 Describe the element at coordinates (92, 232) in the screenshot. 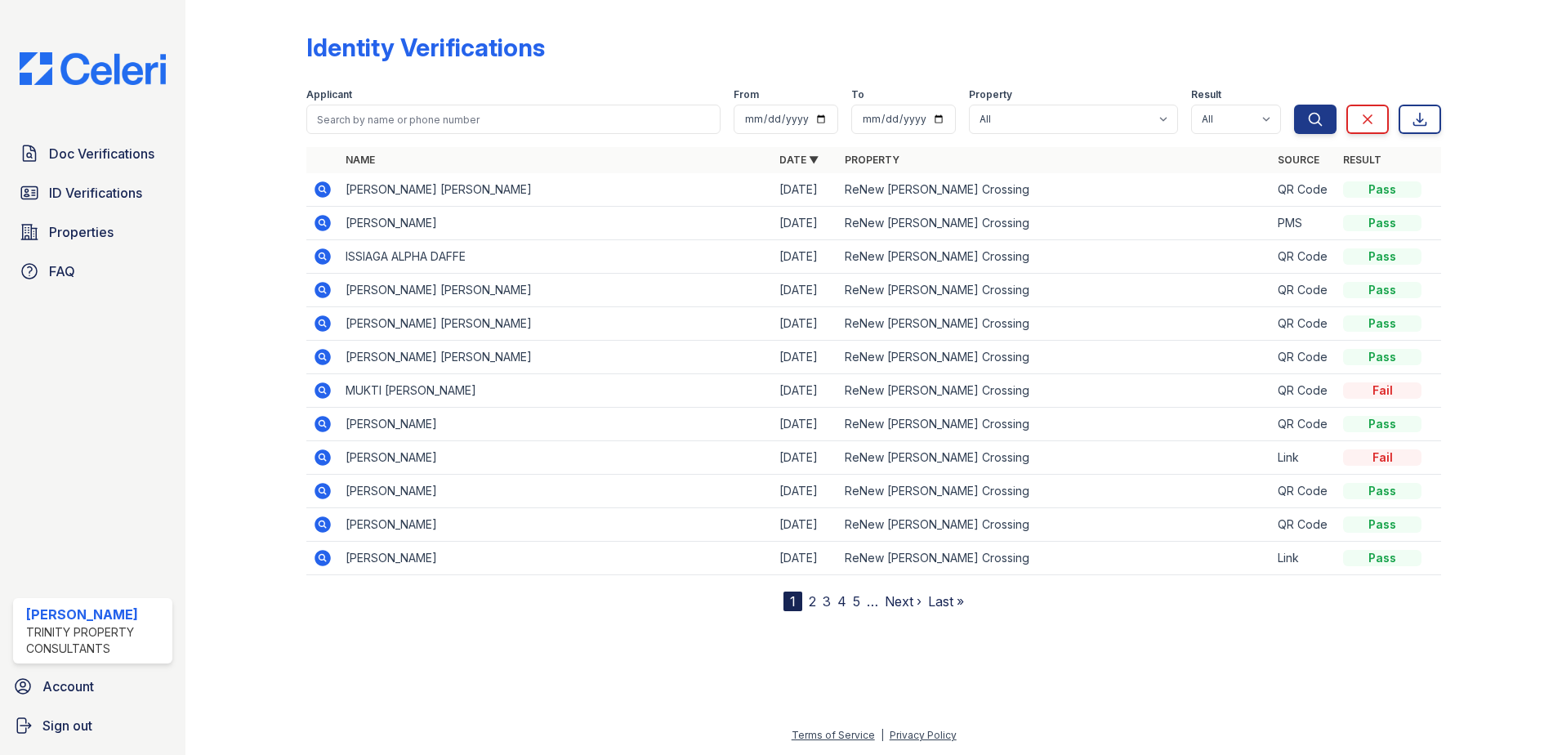

I see `a: Properties` at that location.